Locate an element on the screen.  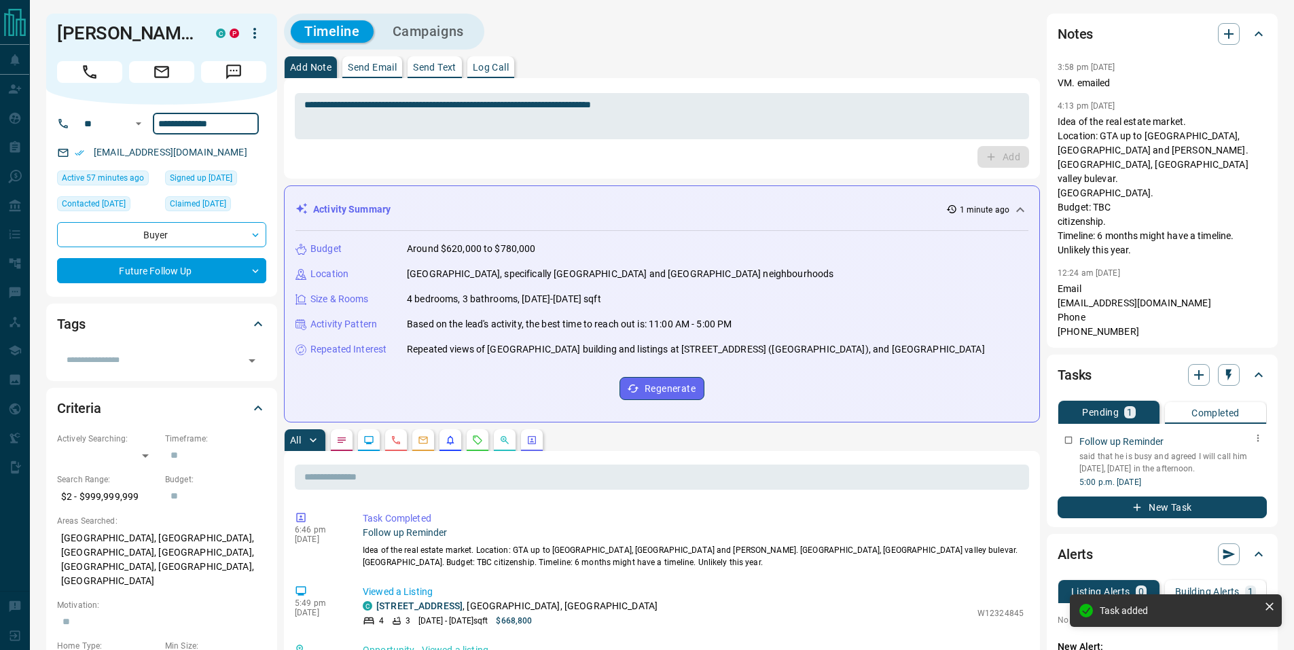
svg: Agent Actions is located at coordinates (532, 440).